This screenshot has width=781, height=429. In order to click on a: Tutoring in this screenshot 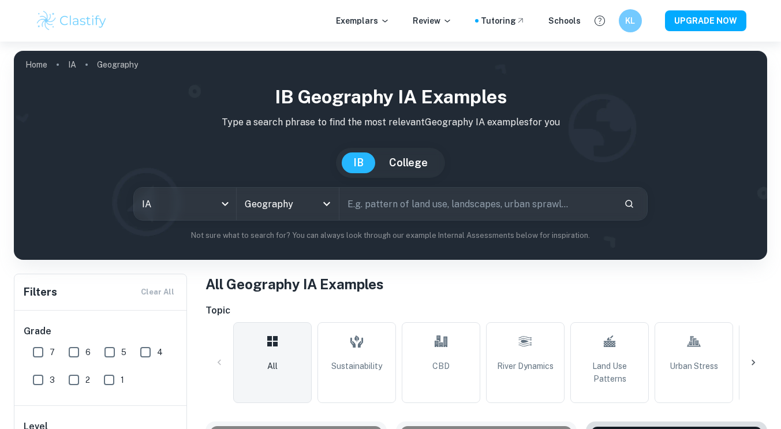, I will do `click(503, 21)`.